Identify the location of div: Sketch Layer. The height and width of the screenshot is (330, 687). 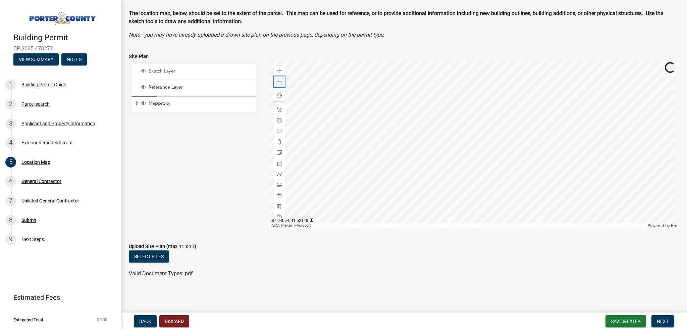
(197, 71).